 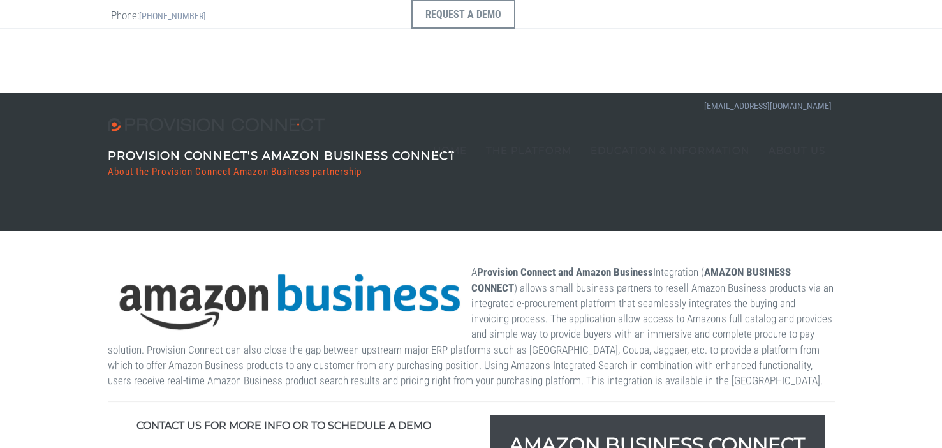 What do you see at coordinates (565, 264) in the screenshot?
I see `b: Provision Connect and Amazon Business` at bounding box center [565, 264].